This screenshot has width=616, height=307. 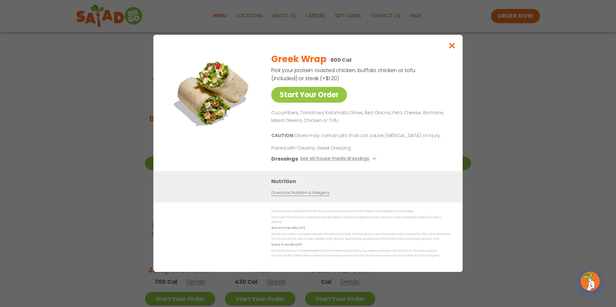 I want to click on h3: Dressings, so click(x=284, y=159).